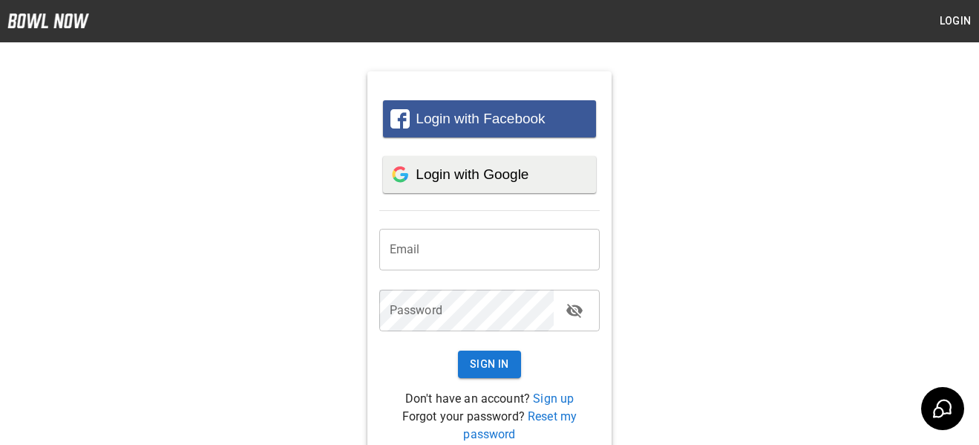 The height and width of the screenshot is (445, 979). I want to click on p: Don't have an account?, so click(490, 399).